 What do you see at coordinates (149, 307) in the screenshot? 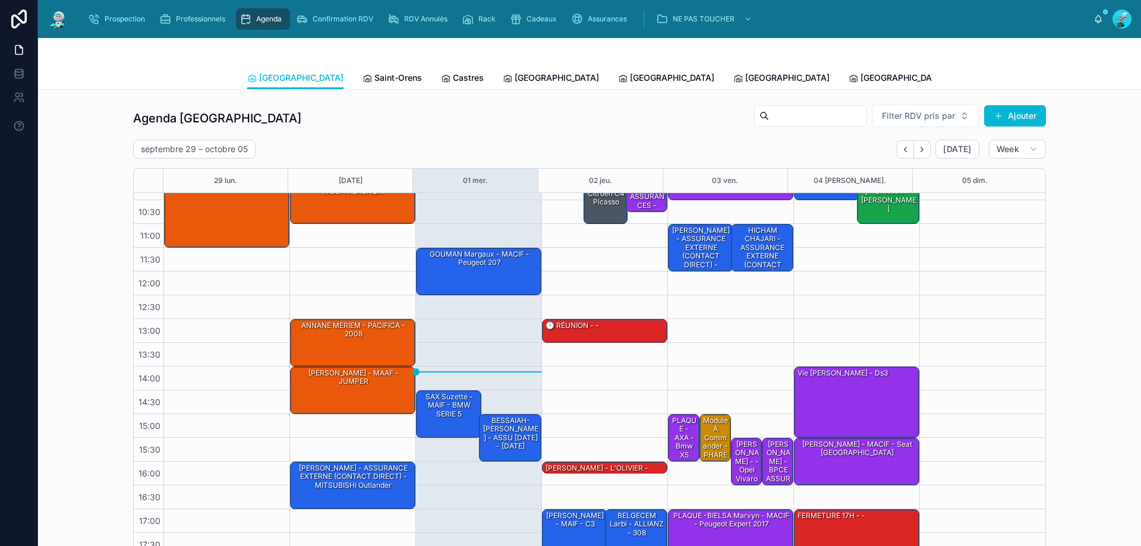
I see `span: 12:30` at bounding box center [149, 307].